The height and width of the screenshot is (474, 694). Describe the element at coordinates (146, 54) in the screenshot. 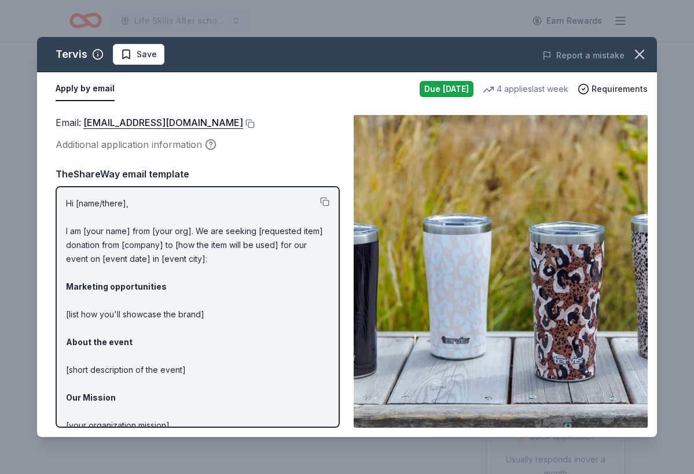

I see `span: Save` at that location.